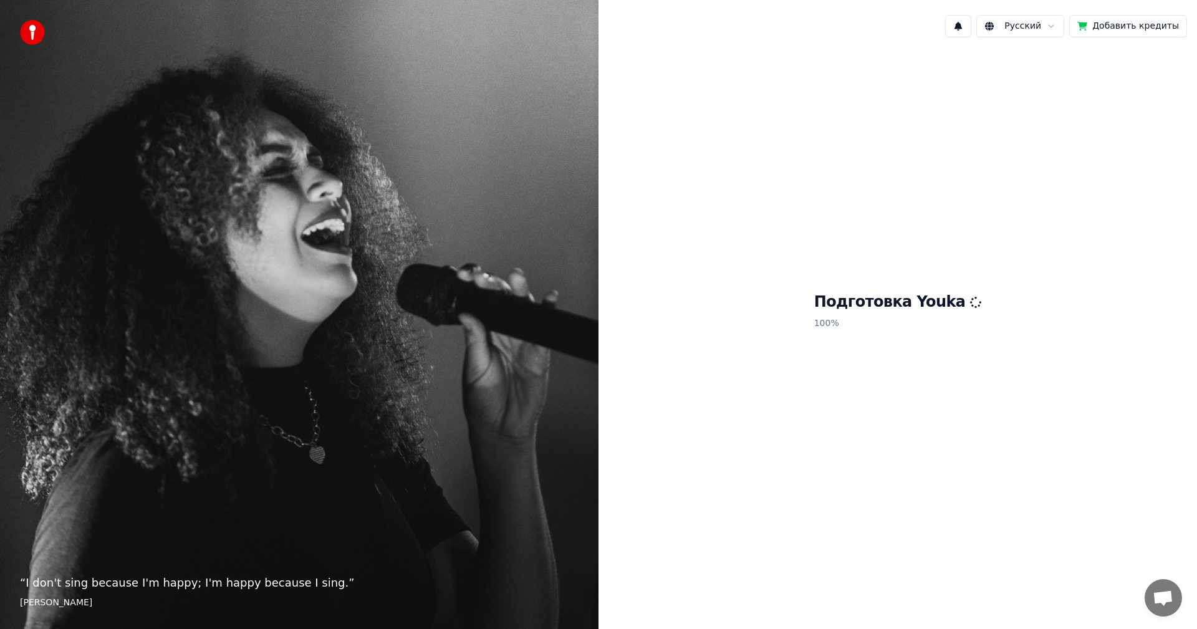 This screenshot has width=1197, height=629. What do you see at coordinates (1164, 598) in the screenshot?
I see `a: Открытый чат` at bounding box center [1164, 598].